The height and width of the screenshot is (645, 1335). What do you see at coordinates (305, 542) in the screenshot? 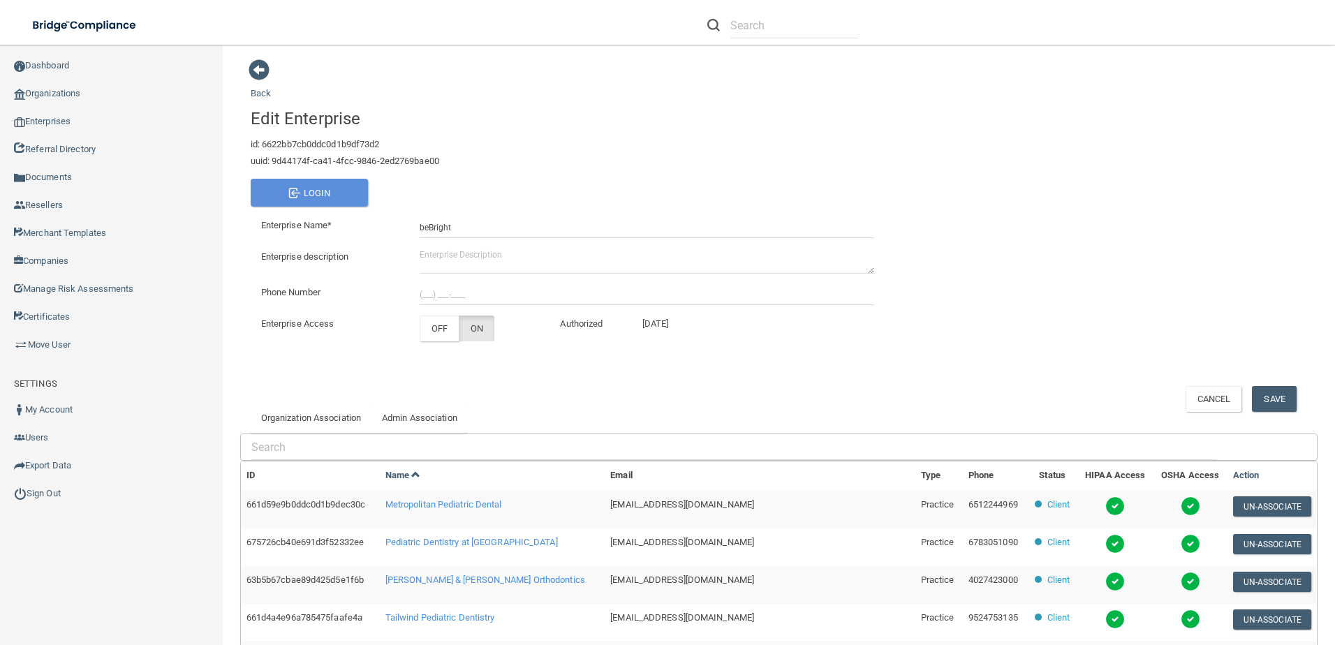
I see `span: 675726cb40e691d3f52332ee` at bounding box center [305, 542].